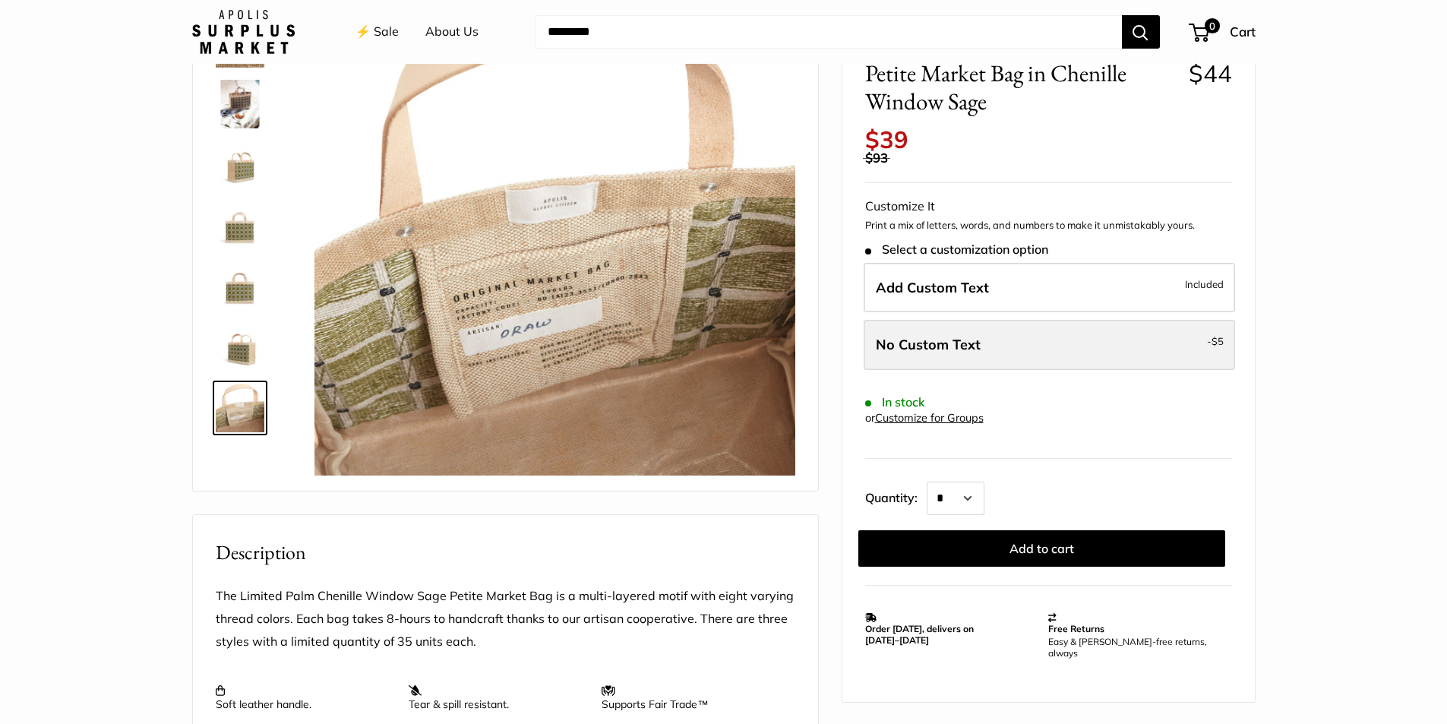 The height and width of the screenshot is (724, 1447). What do you see at coordinates (877, 157) in the screenshot?
I see `span: $93` at bounding box center [877, 157].